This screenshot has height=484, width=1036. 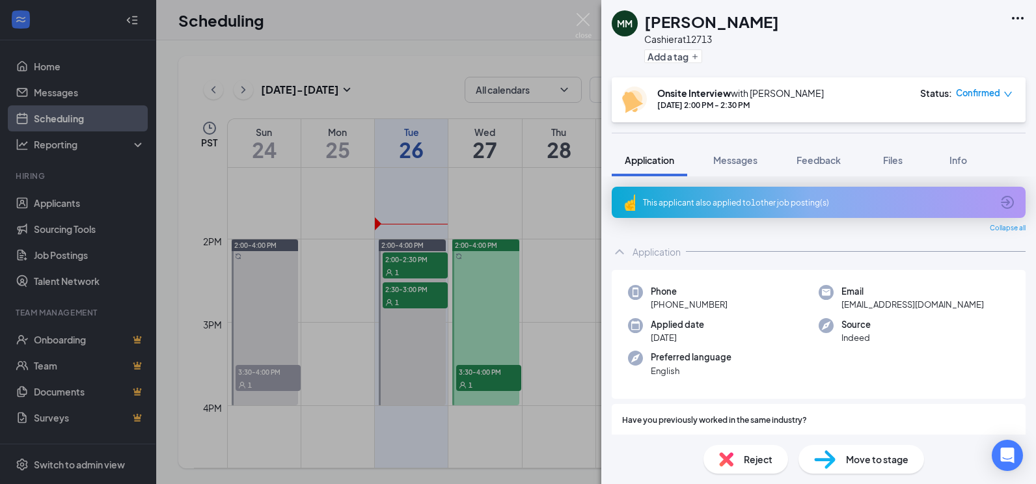 What do you see at coordinates (913, 292) in the screenshot?
I see `span: Email` at bounding box center [913, 292].